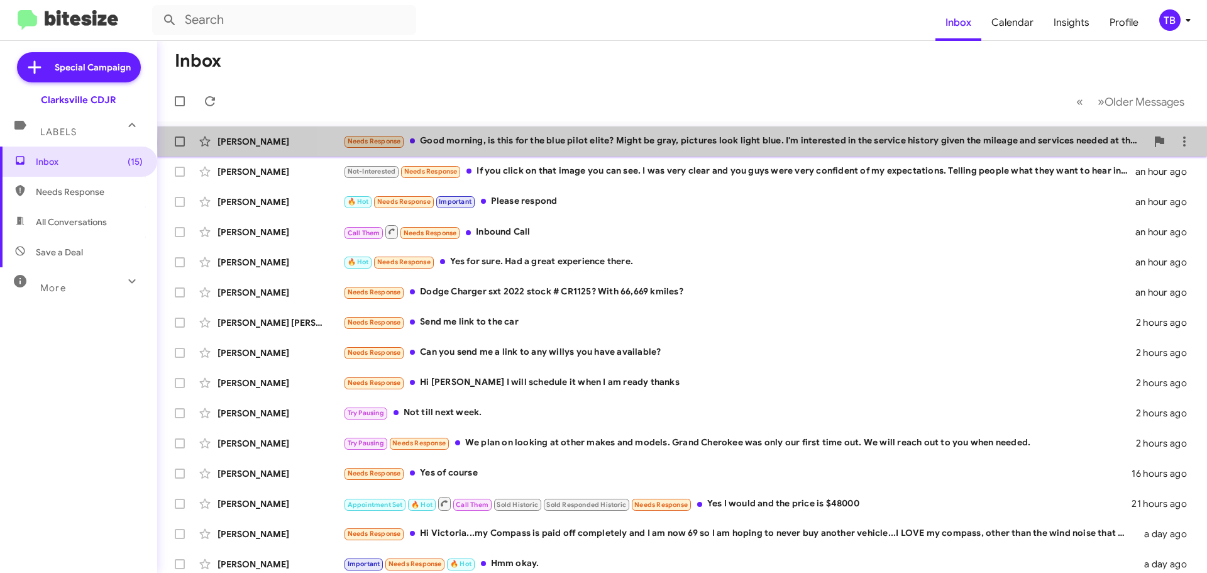 The image size is (1207, 573). Describe the element at coordinates (135, 162) in the screenshot. I see `span: (15)` at that location.